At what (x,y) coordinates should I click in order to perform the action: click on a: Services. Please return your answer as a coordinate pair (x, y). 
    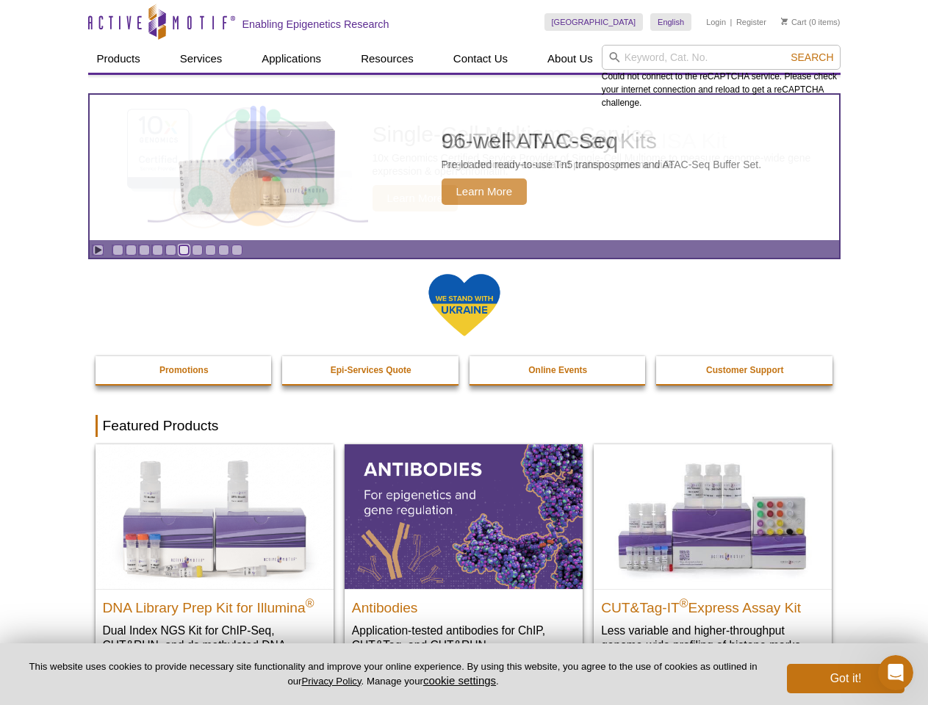
    Looking at the image, I should click on (201, 59).